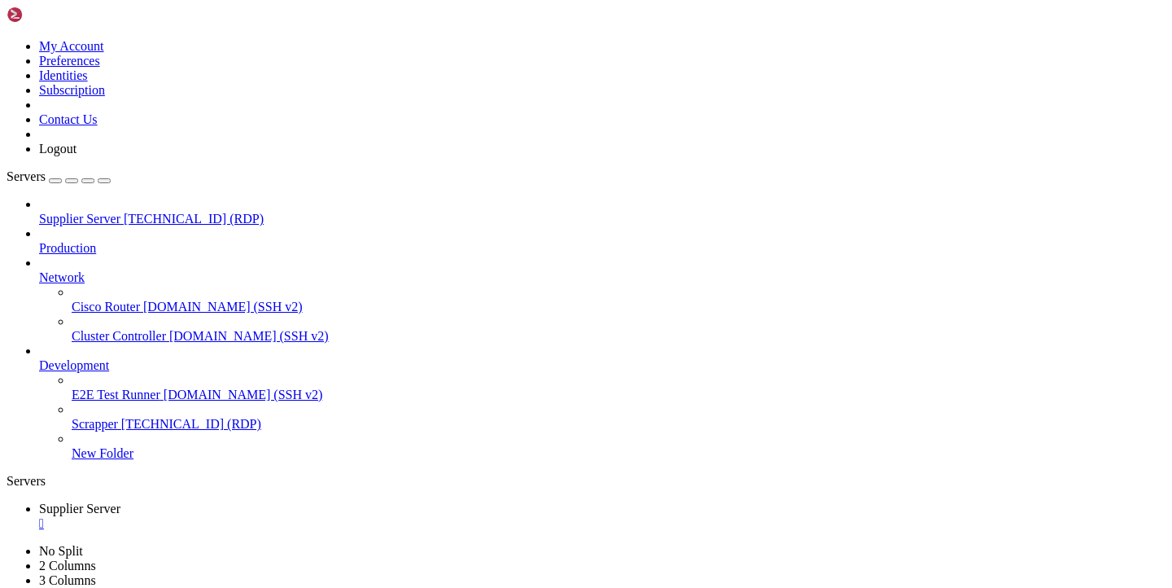  What do you see at coordinates (602, 402) in the screenshot?
I see `li: Development` at bounding box center [602, 402].